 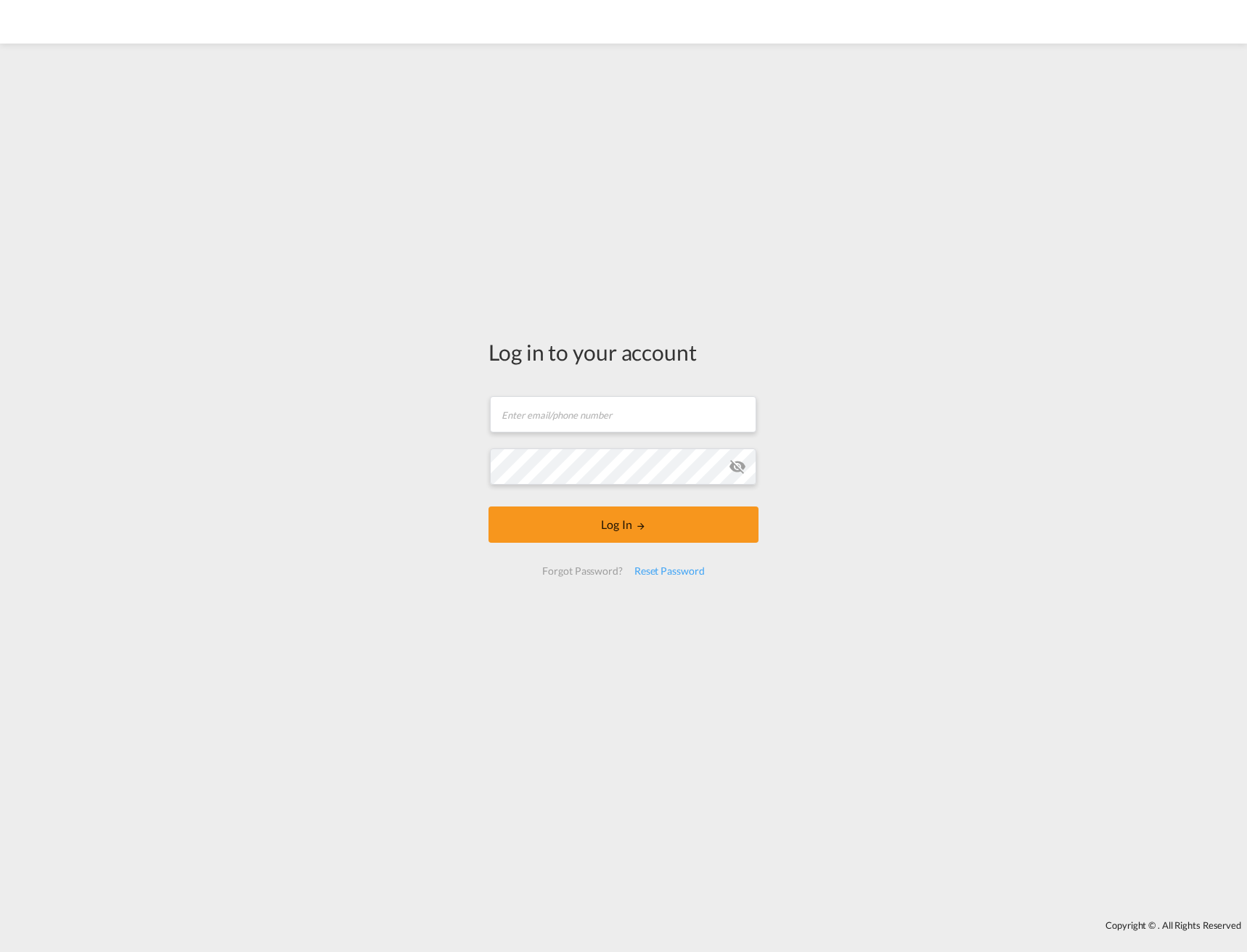 I want to click on div: Forgot Password?, so click(x=582, y=571).